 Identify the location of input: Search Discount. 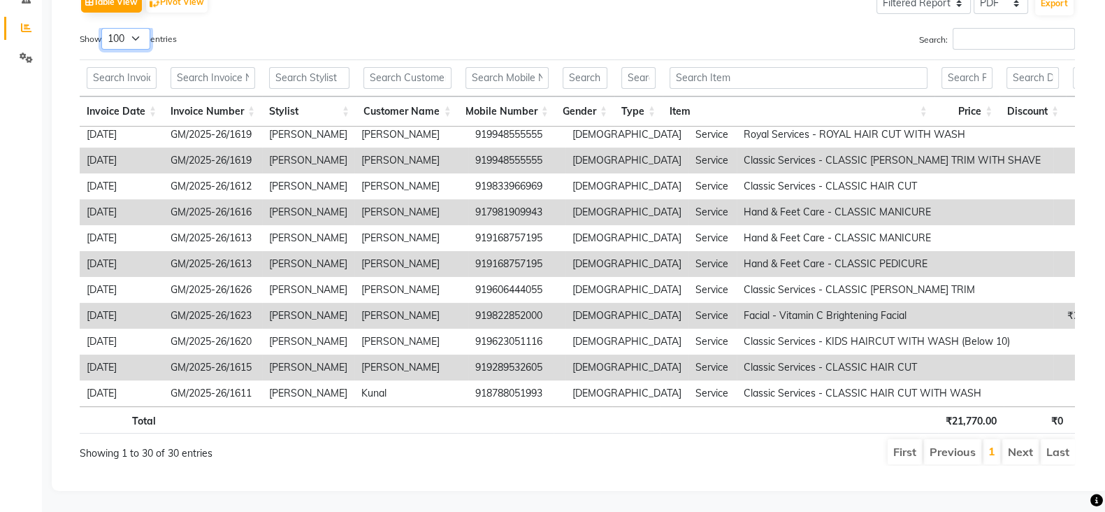
(1032, 78).